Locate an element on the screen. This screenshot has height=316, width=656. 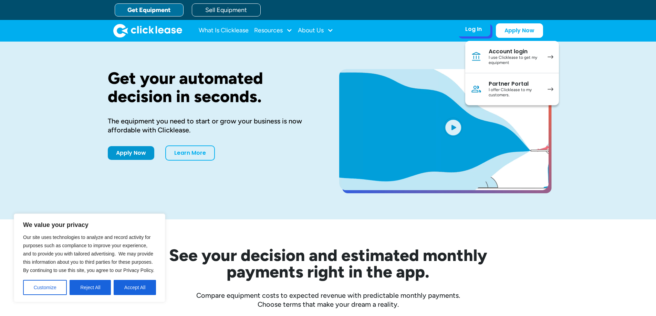
div: I offer Clicklease to my customers. is located at coordinates (514, 93).